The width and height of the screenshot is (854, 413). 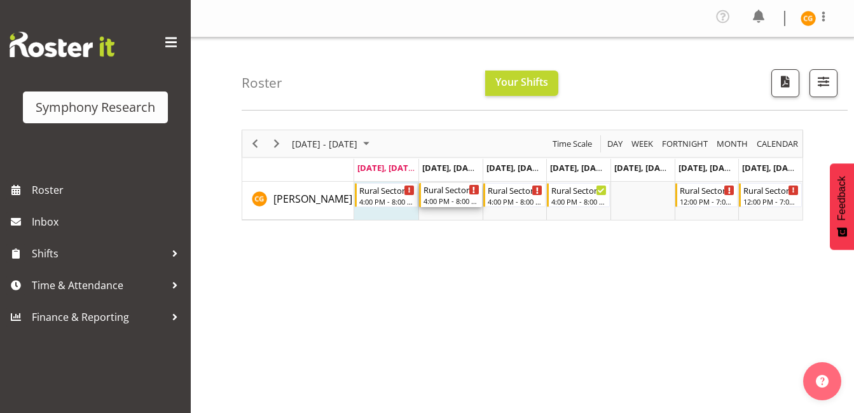 I want to click on h4: Roster, so click(x=262, y=83).